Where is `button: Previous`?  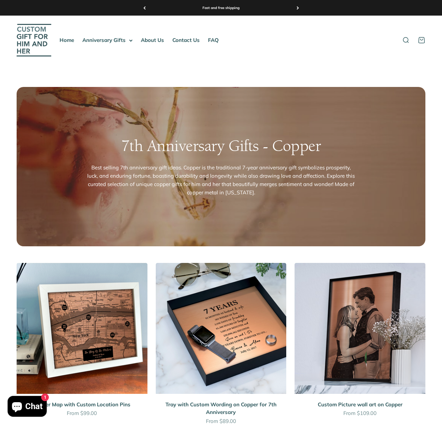 button: Previous is located at coordinates (144, 8).